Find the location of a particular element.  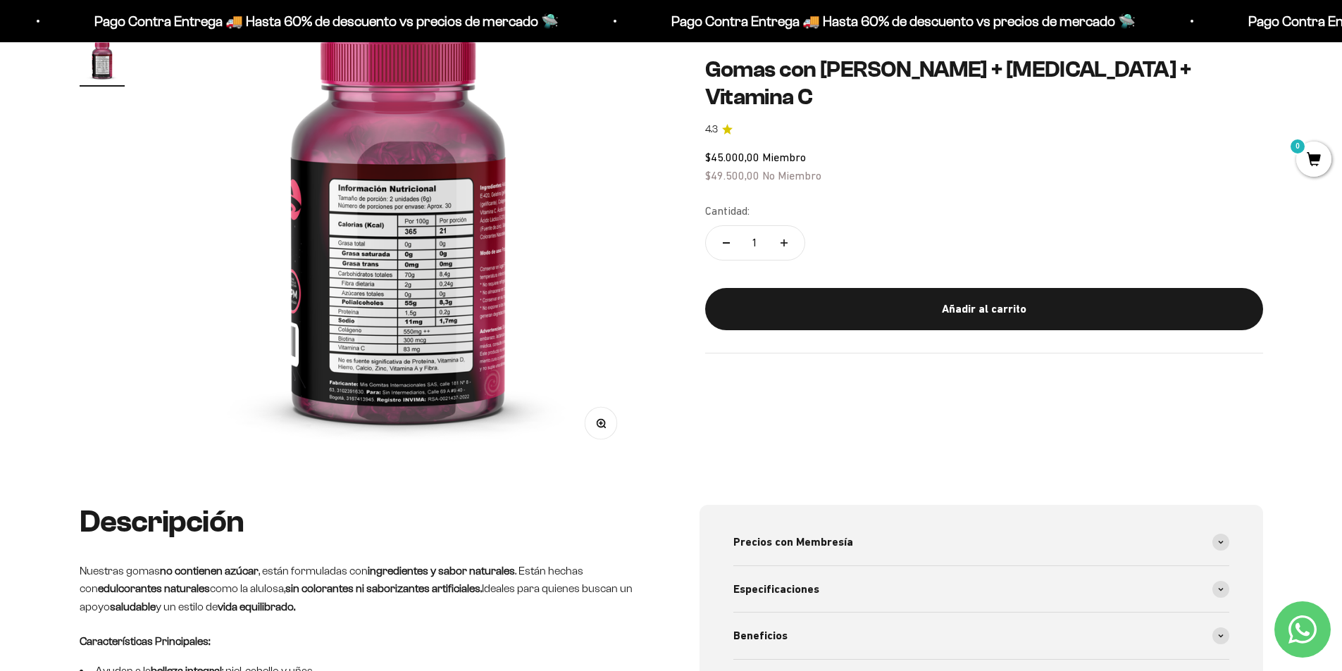

span: Precios con Membresía is located at coordinates (793, 542).